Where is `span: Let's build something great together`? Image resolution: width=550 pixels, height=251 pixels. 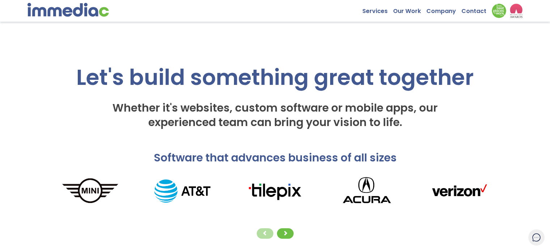
span: Let's build something great together is located at coordinates (275, 77).